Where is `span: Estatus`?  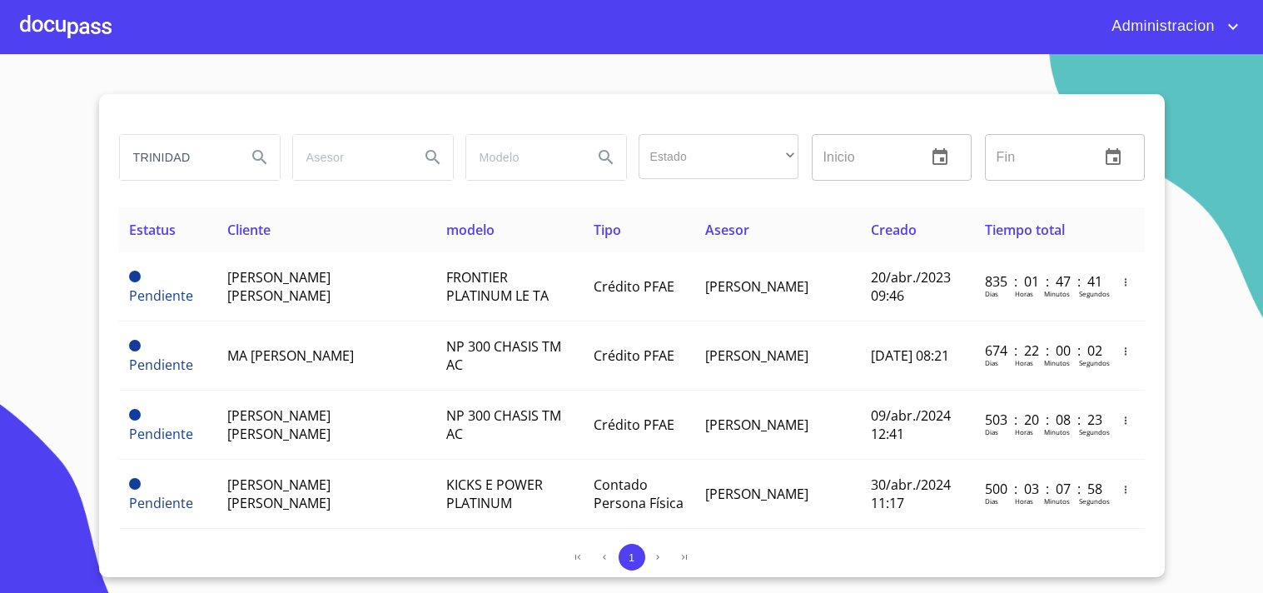
span: Estatus is located at coordinates (152, 230).